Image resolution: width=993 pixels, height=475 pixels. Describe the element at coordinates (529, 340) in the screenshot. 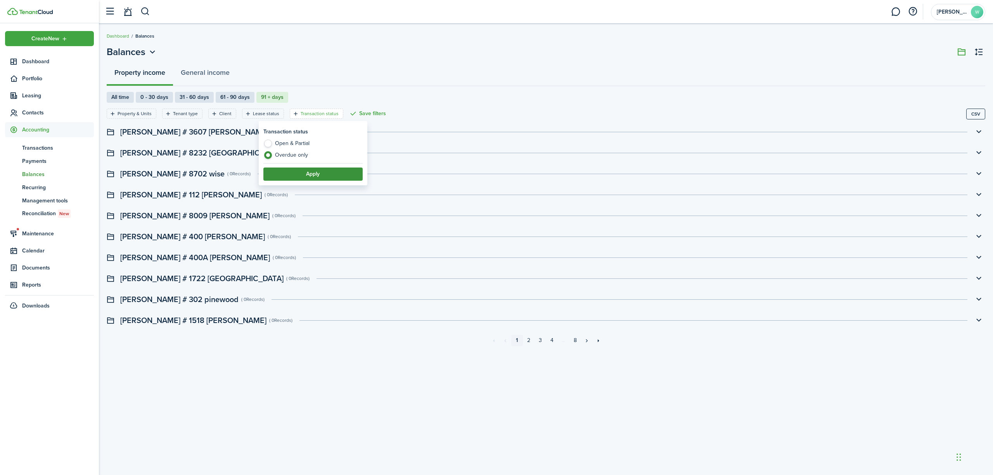

I see `a: 2` at that location.